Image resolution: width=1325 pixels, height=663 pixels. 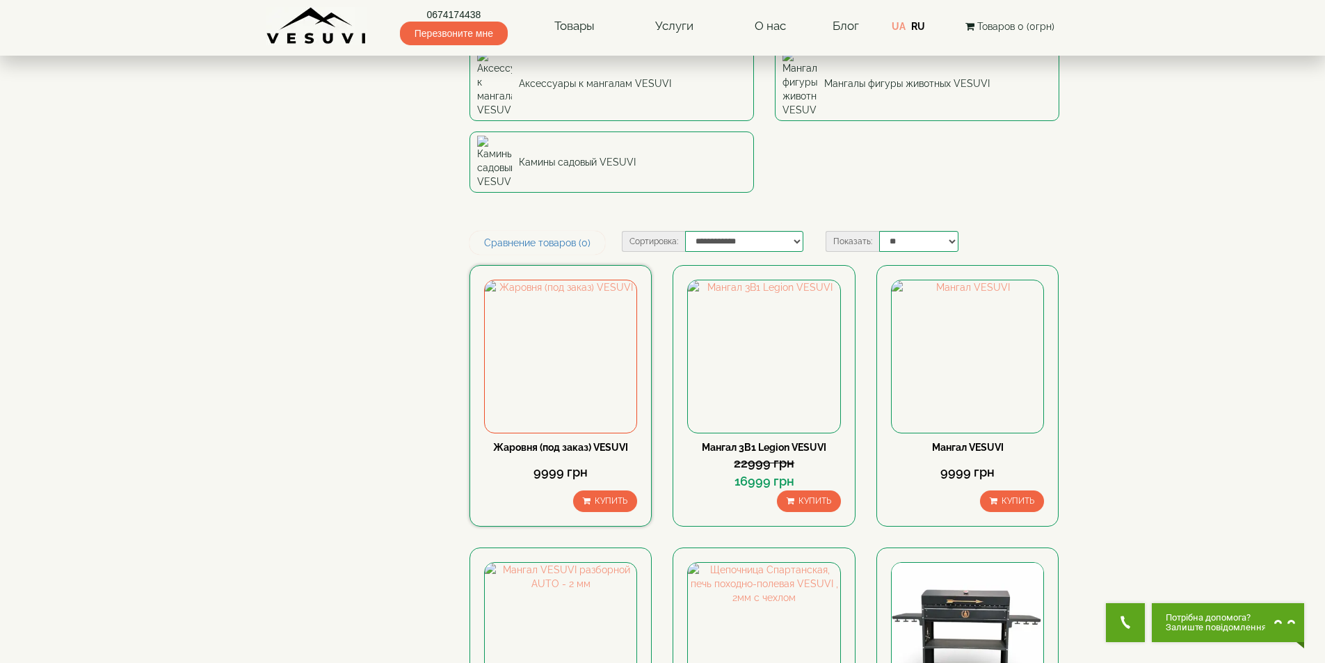 I want to click on button: Chat button, so click(x=1227, y=622).